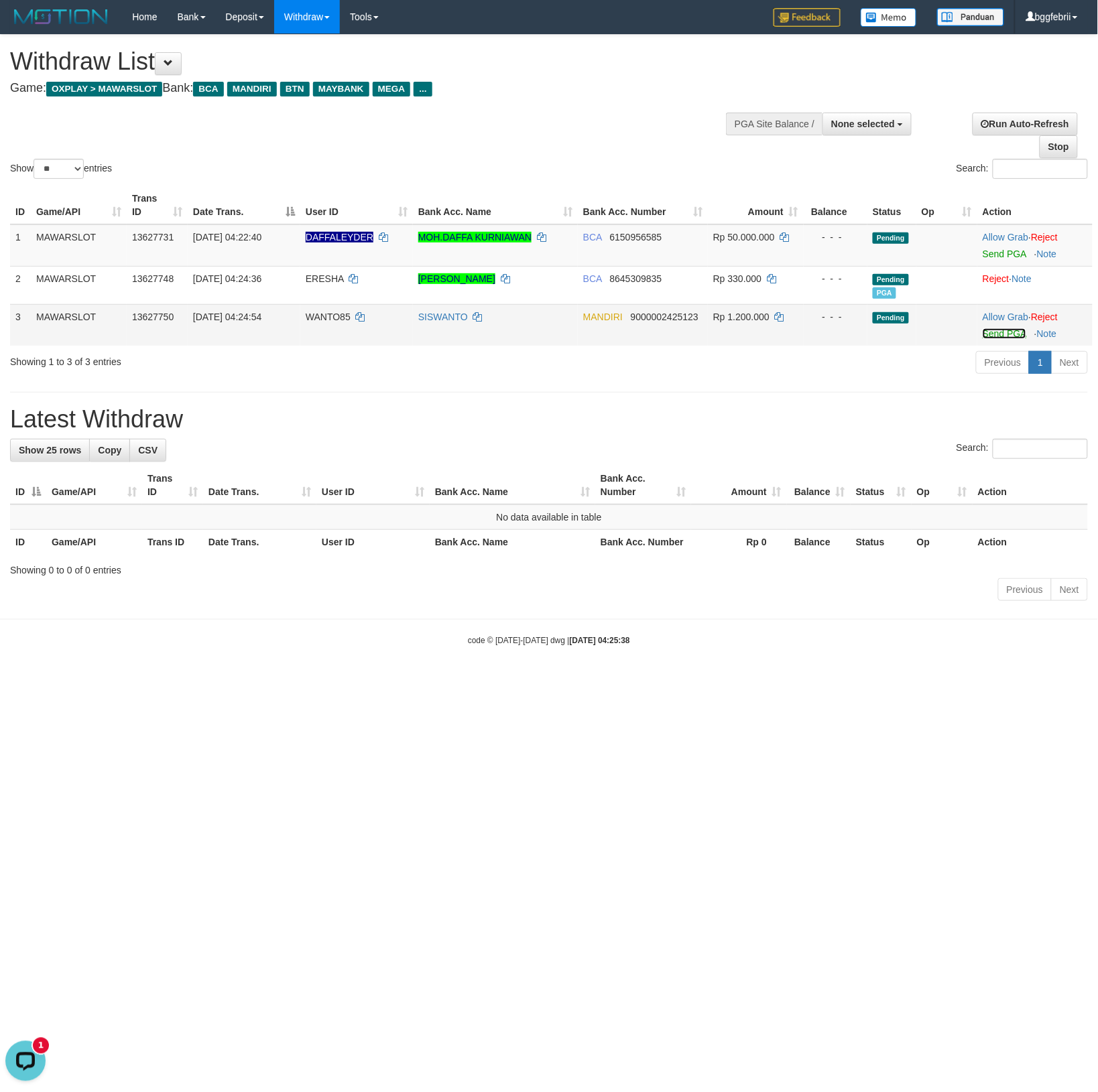 This screenshot has height=1092, width=1098. What do you see at coordinates (818, 485) in the screenshot?
I see `th: Balance: activate to sort column ascending` at bounding box center [818, 485].